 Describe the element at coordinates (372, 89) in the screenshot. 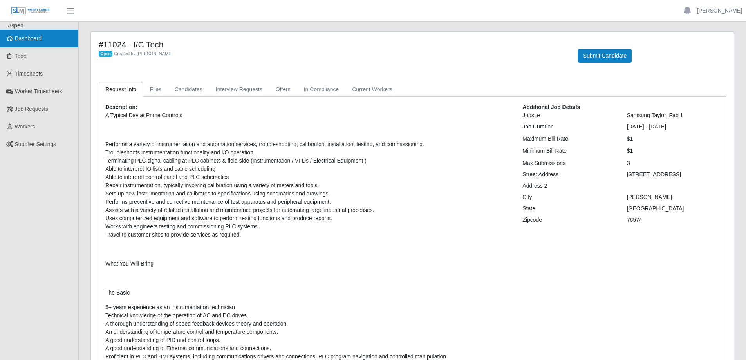

I see `a: Current Workers` at that location.